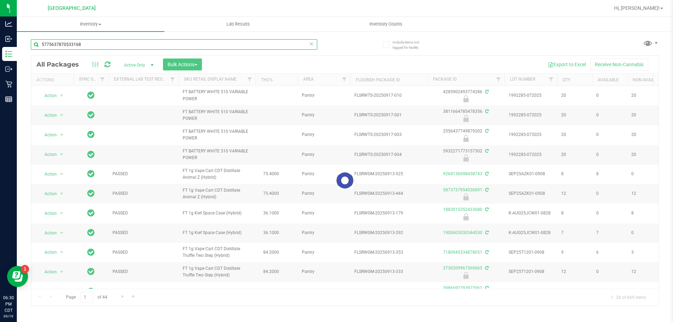  What do you see at coordinates (8, 304) in the screenshot?
I see `p: 06:30 PM CDT` at bounding box center [8, 304].